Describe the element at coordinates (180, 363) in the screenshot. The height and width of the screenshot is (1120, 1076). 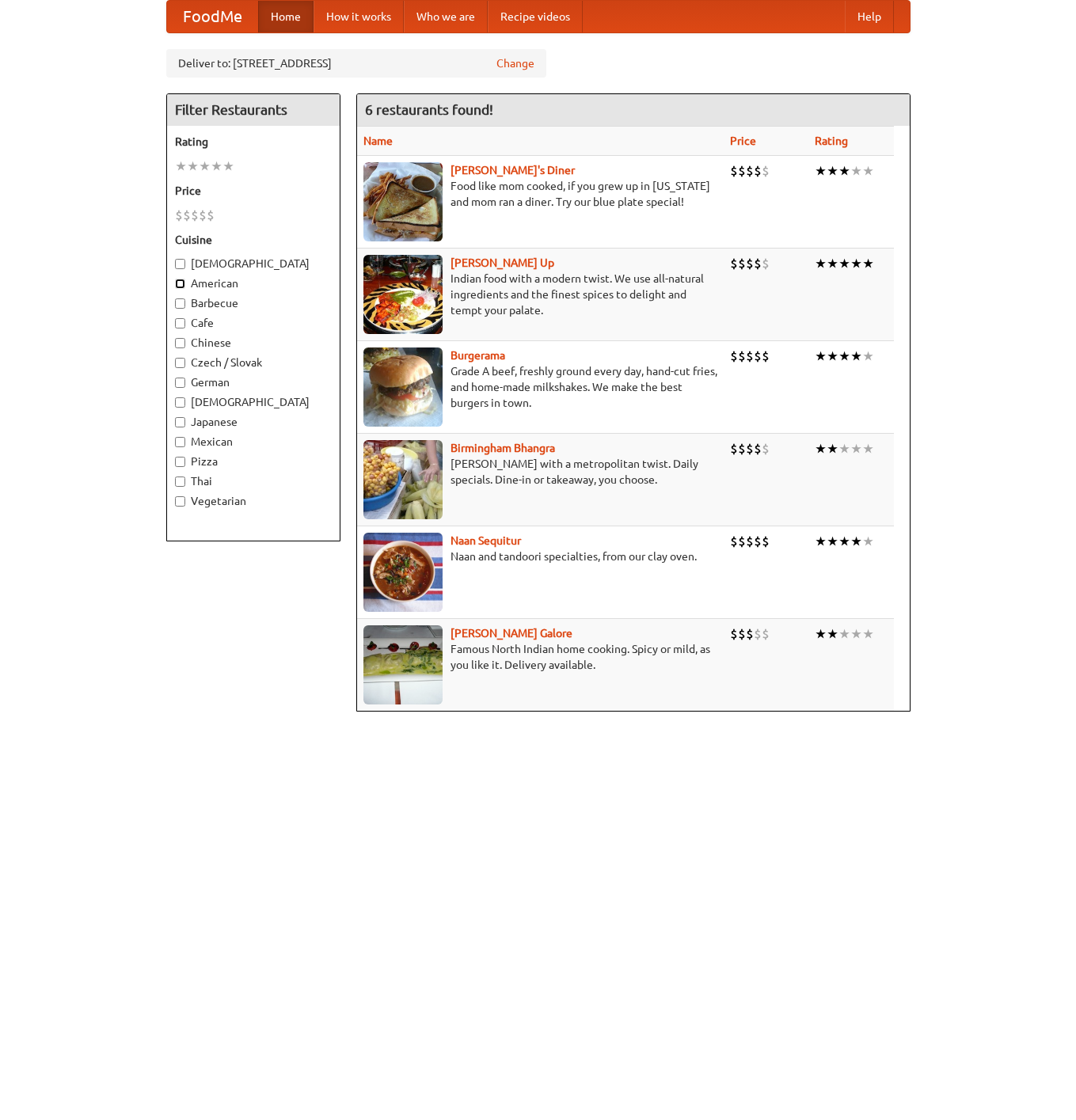
I see `input: Czech / Slovak` at that location.